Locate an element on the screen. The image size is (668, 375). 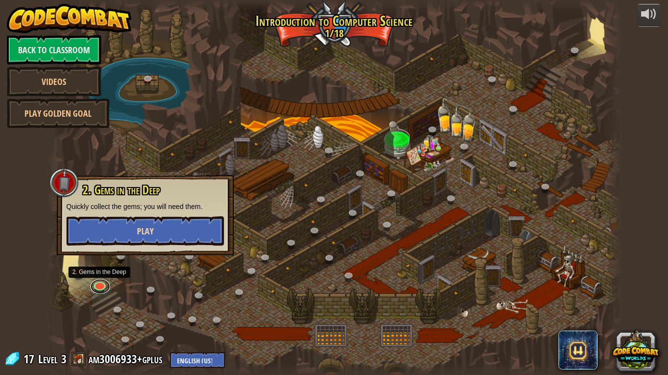
span: 3 is located at coordinates (64, 359).